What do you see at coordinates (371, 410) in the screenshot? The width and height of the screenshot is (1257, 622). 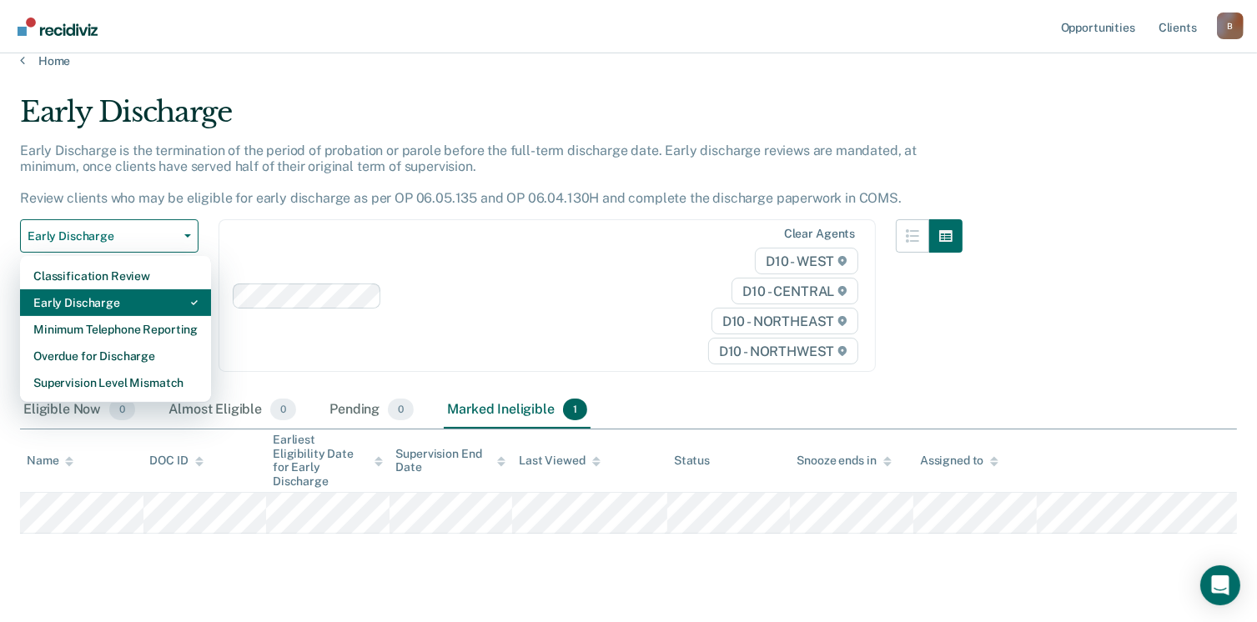 I see `div: Pending0` at bounding box center [371, 410].